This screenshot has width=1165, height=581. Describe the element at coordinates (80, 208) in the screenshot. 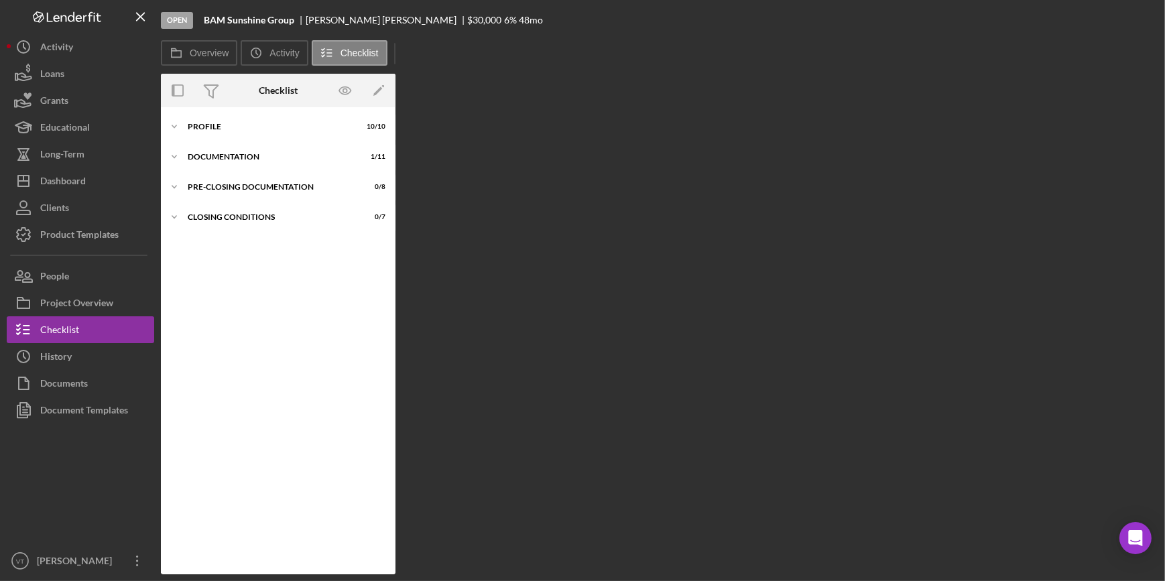

I see `button: Clients` at that location.